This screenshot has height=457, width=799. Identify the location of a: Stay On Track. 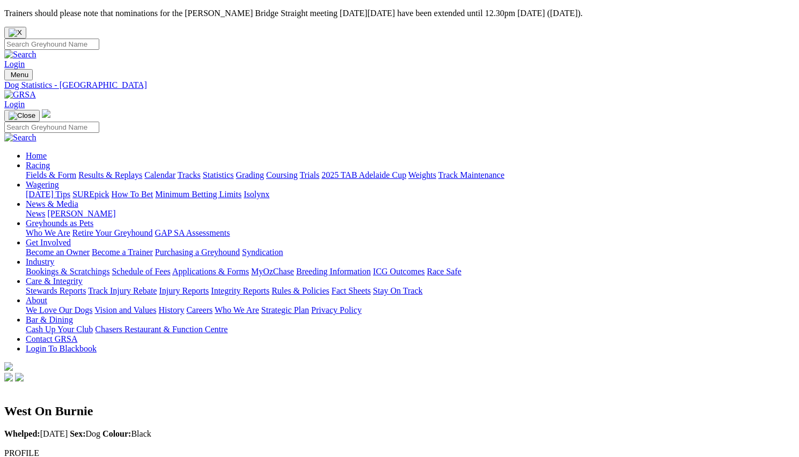
(397, 291).